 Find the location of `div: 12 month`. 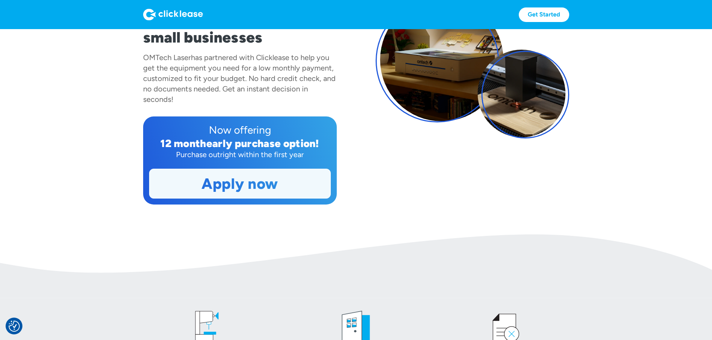

div: 12 month is located at coordinates (183, 143).